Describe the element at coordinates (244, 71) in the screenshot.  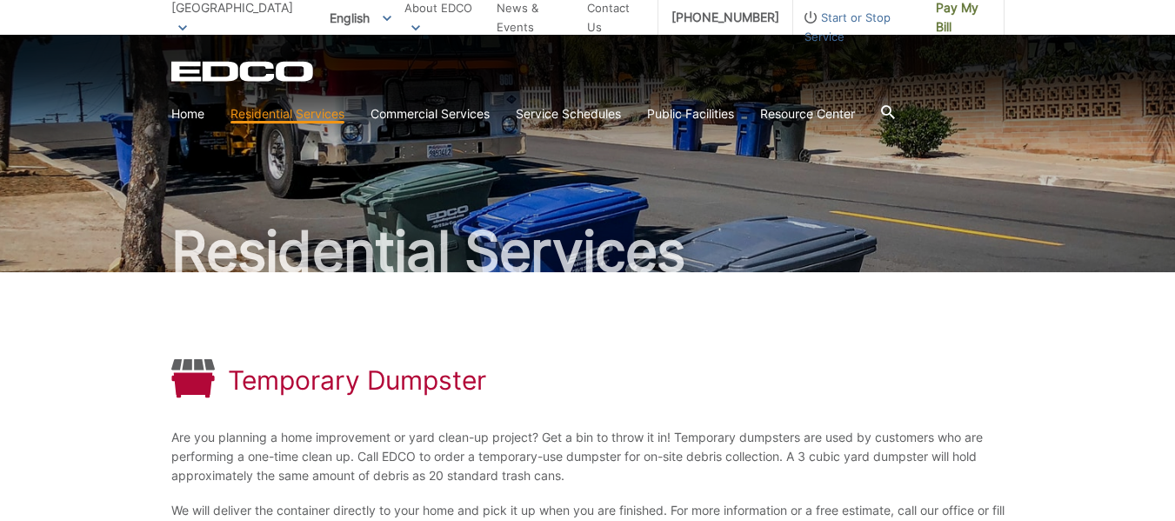
I see `a: EDCD logo. Return to the homepage.` at that location.